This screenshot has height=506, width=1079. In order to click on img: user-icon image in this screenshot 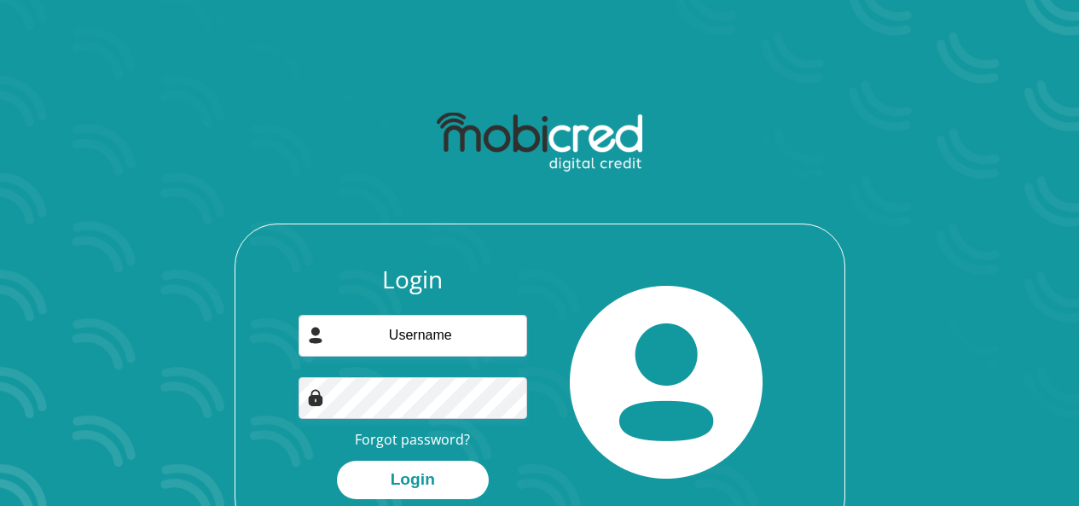, I will do `click(316, 335)`.